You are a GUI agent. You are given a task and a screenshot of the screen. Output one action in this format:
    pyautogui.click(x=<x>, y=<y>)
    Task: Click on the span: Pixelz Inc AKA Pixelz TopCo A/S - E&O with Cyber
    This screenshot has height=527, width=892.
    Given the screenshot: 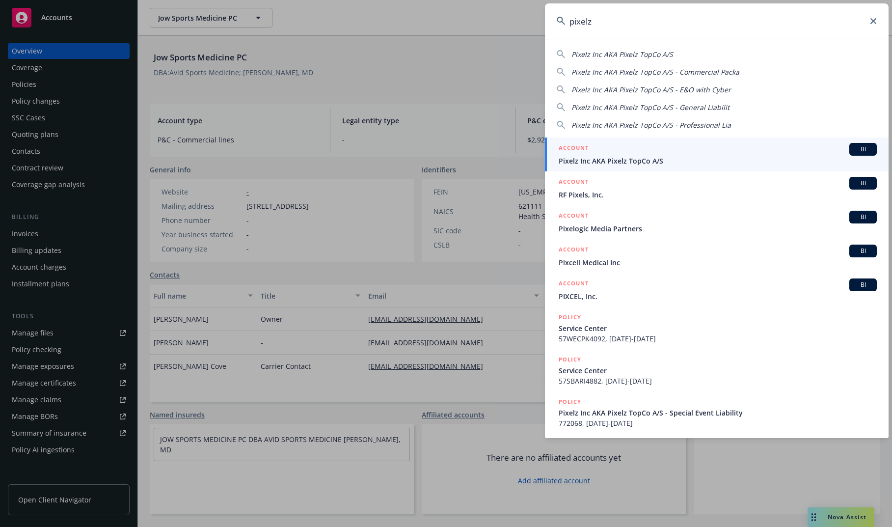 What is the action you would take?
    pyautogui.click(x=651, y=89)
    